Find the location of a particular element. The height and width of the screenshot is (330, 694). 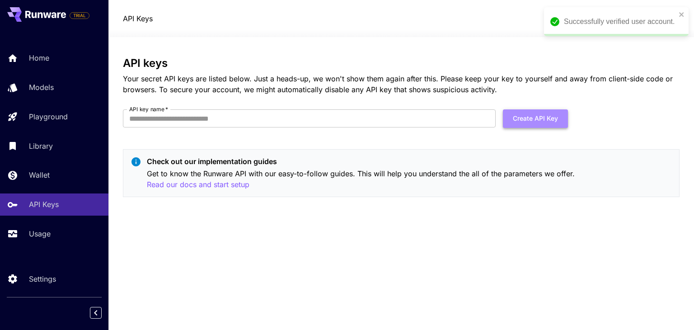

p: Your secret API keys are listed below. Just a heads-up, we won't show them again after this. Plea... is located at coordinates (401, 84).